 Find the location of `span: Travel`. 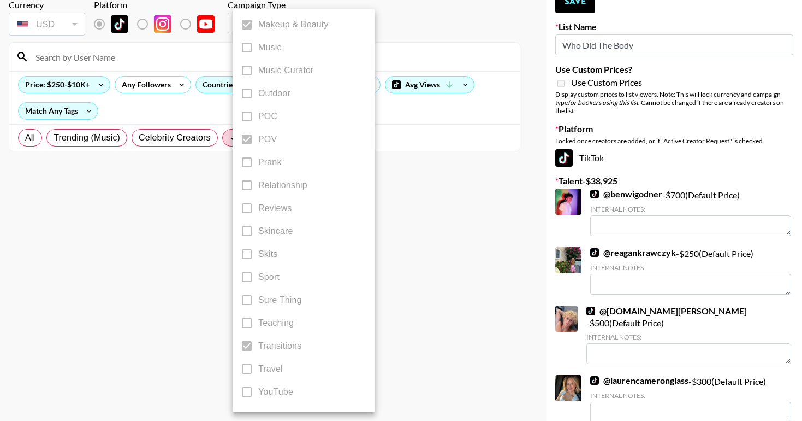

span: Travel is located at coordinates (270, 369).